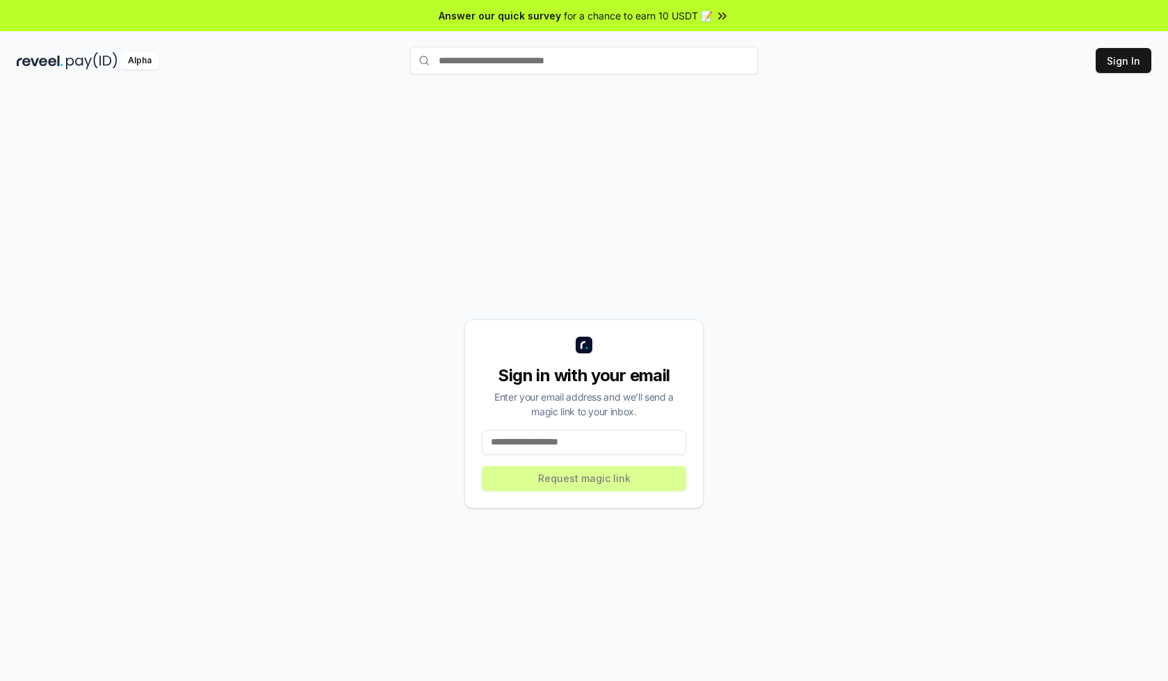  Describe the element at coordinates (92, 60) in the screenshot. I see `img: pay_id` at that location.